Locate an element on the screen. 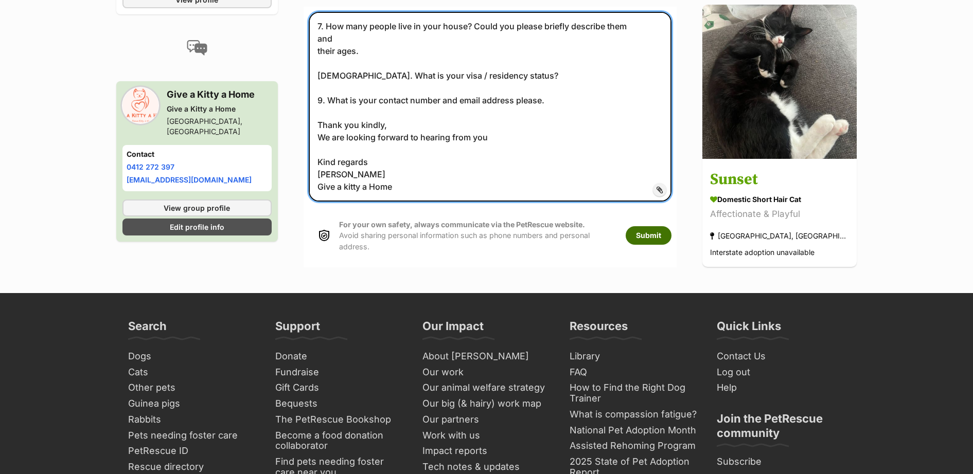  img: conversation-icon-4a6f8262b818ee0b60e3300018af0b2d0b884aa5de6e9bcb8d3d4eeb1a70a7c4.svg is located at coordinates (197, 48).